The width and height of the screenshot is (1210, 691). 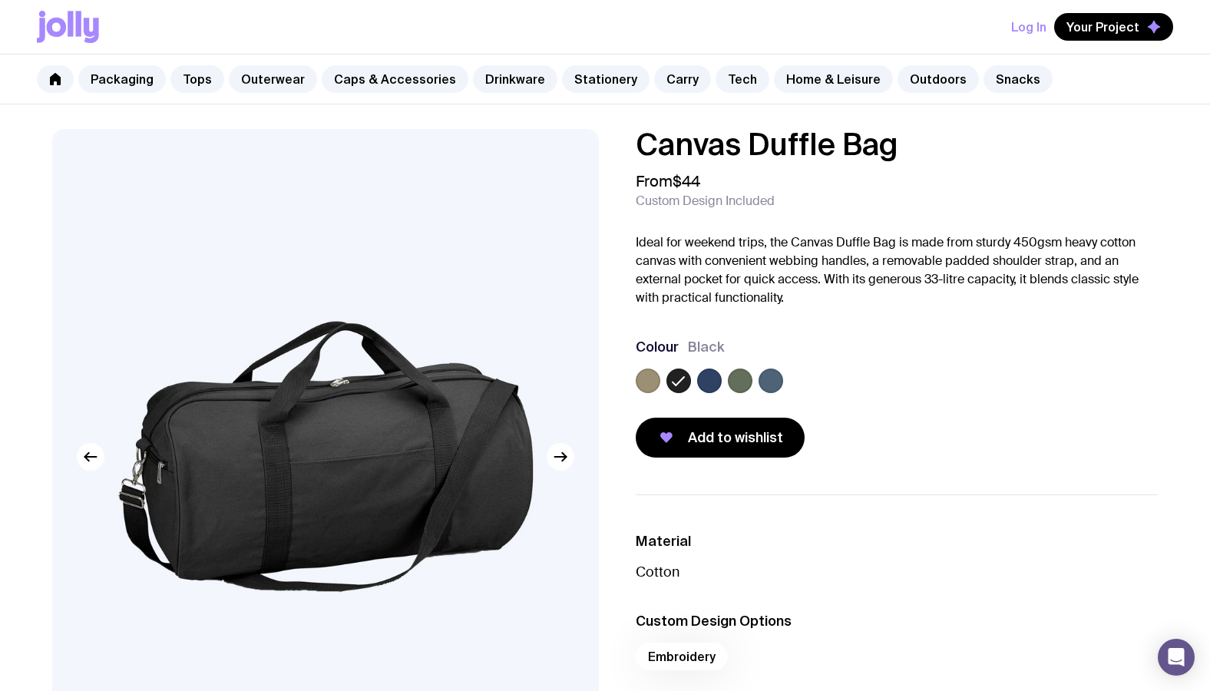 What do you see at coordinates (657, 347) in the screenshot?
I see `h3: Colour` at bounding box center [657, 347].